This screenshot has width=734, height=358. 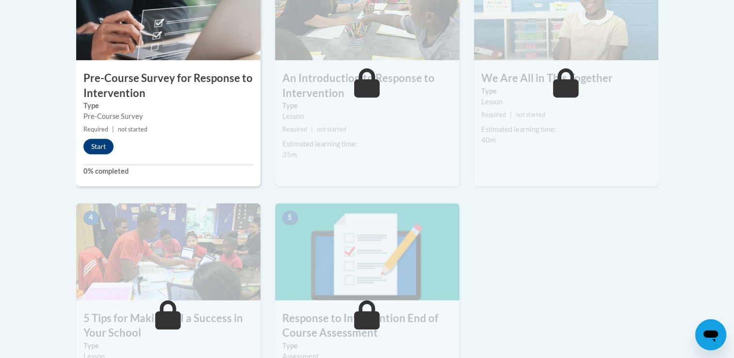 I want to click on div: Pre-Course Survey, so click(x=168, y=116).